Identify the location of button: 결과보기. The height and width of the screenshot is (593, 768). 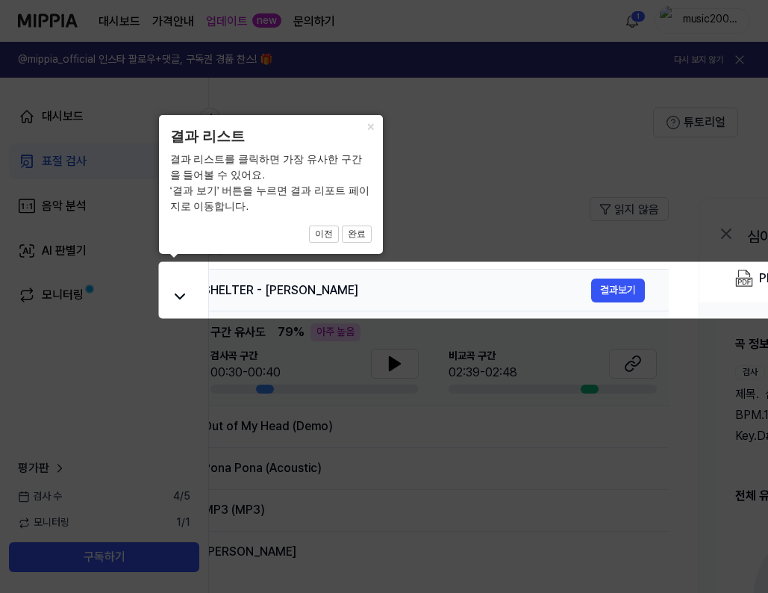
(618, 290).